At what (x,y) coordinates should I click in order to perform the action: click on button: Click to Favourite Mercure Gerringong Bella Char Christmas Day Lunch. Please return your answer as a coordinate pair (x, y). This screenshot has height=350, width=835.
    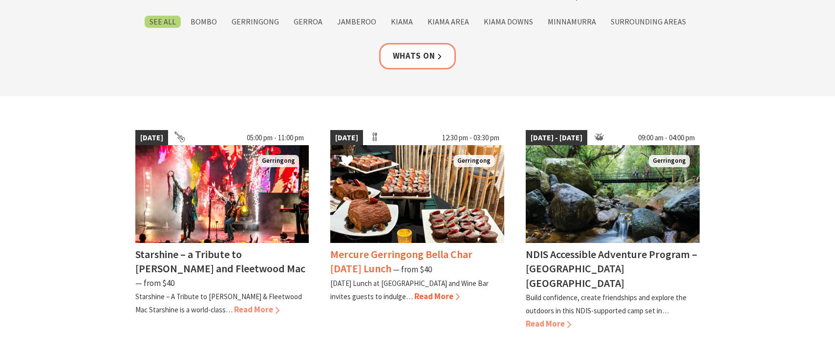
    Looking at the image, I should click on (347, 161).